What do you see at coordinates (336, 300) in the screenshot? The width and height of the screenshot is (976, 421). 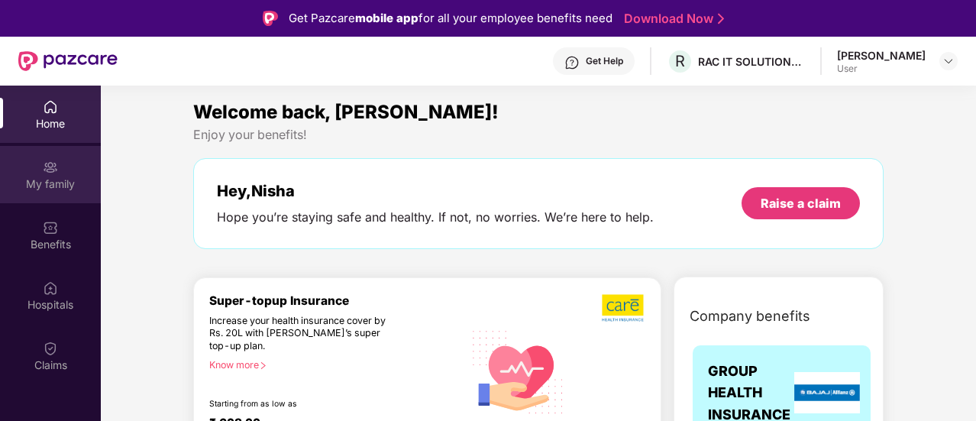 I see `div: Super-topup Insurance` at bounding box center [336, 300].